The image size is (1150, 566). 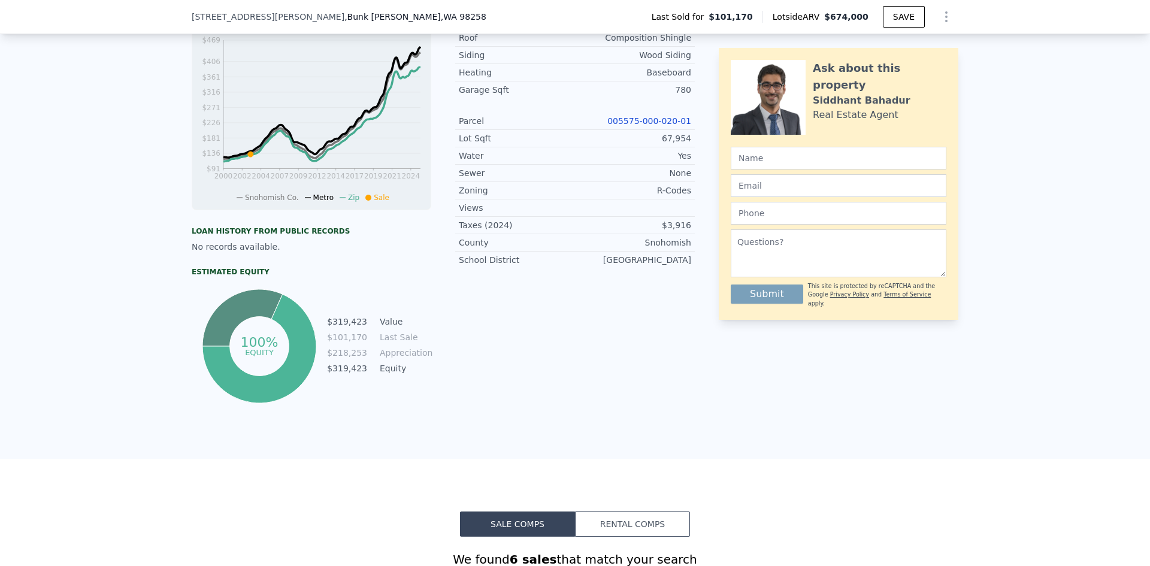 What do you see at coordinates (517, 38) in the screenshot?
I see `div: Roof` at bounding box center [517, 38].